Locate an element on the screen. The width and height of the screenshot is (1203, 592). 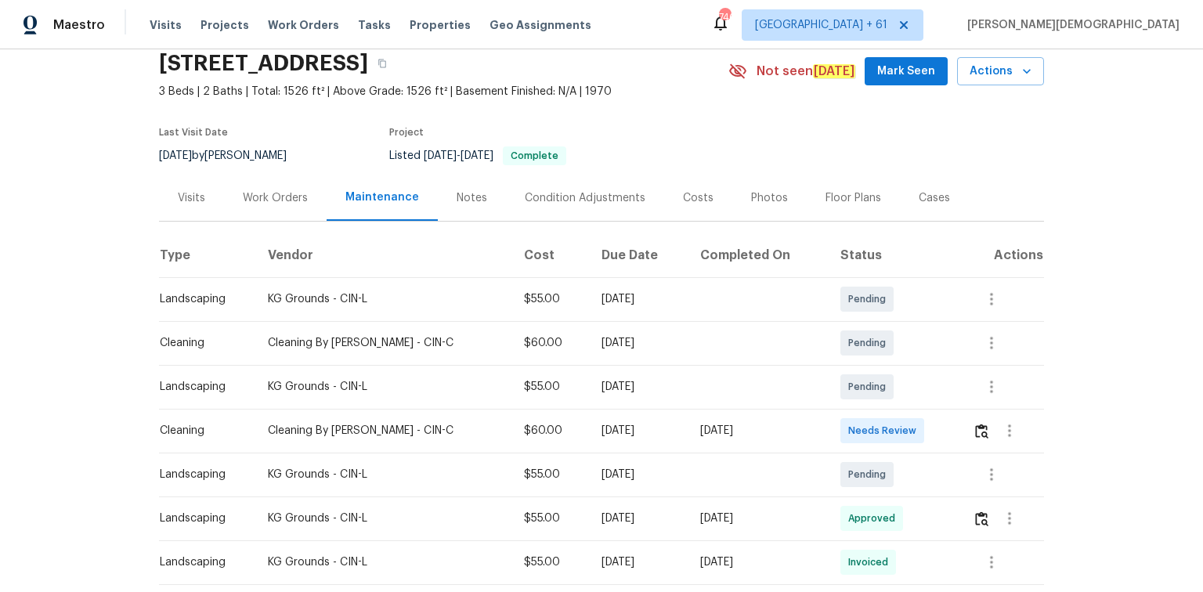
span: Actions is located at coordinates (1000, 71).